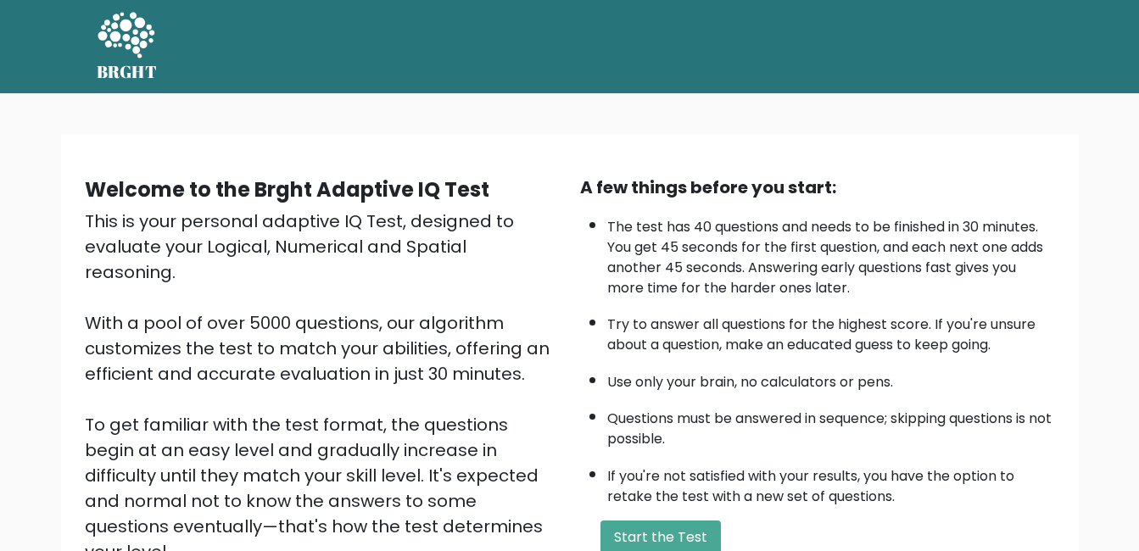 The height and width of the screenshot is (551, 1139). What do you see at coordinates (287, 189) in the screenshot?
I see `b: Welcome to the Brght Adaptive IQ Test` at bounding box center [287, 189].